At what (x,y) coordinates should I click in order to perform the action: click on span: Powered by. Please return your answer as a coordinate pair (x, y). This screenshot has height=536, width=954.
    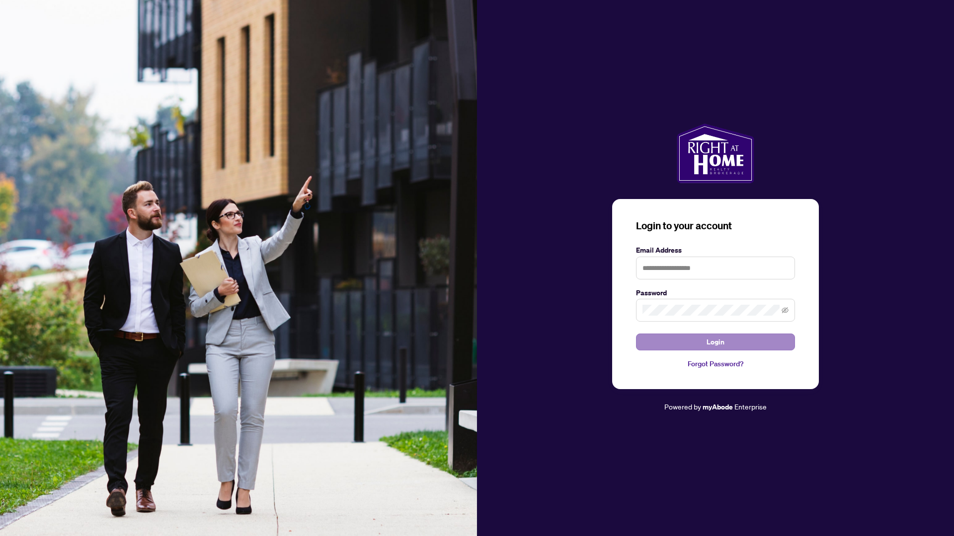
    Looking at the image, I should click on (683, 407).